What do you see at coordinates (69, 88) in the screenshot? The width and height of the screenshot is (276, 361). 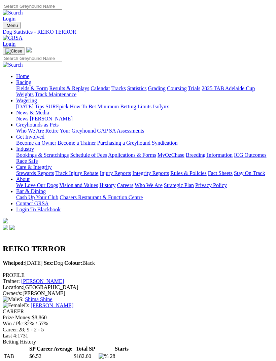 I see `a: Results & Replays` at bounding box center [69, 88].